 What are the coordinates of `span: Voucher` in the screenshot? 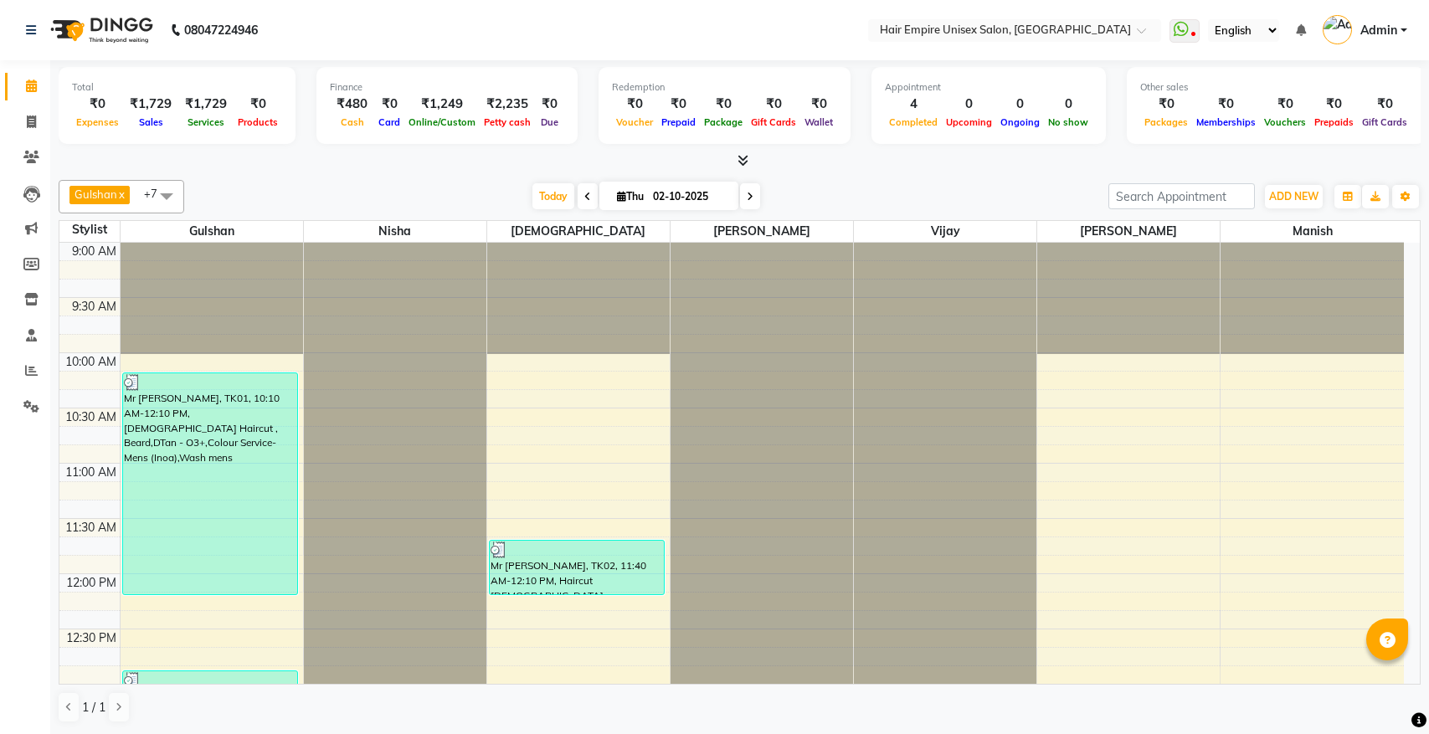 It's located at (635, 122).